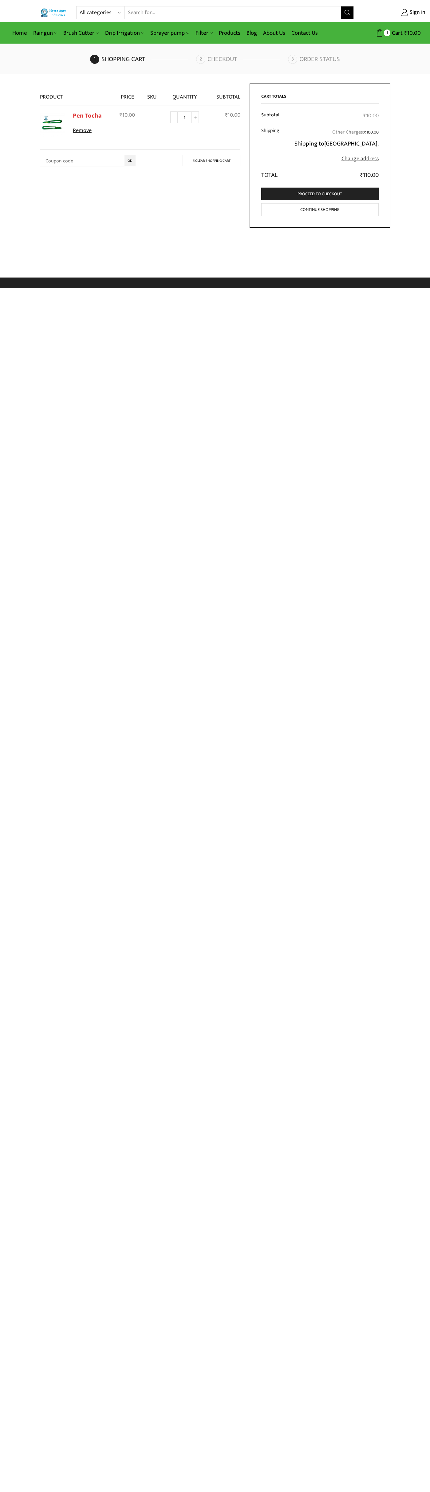 The image size is (430, 1492). Describe the element at coordinates (371, 132) in the screenshot. I see `bdi: 100.00` at that location.